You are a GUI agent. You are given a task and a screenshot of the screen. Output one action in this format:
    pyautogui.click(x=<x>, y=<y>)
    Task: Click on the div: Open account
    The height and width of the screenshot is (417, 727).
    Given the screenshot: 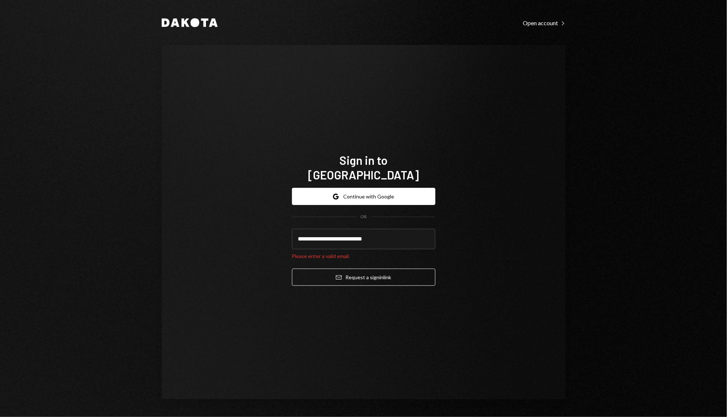 What is the action you would take?
    pyautogui.click(x=544, y=23)
    